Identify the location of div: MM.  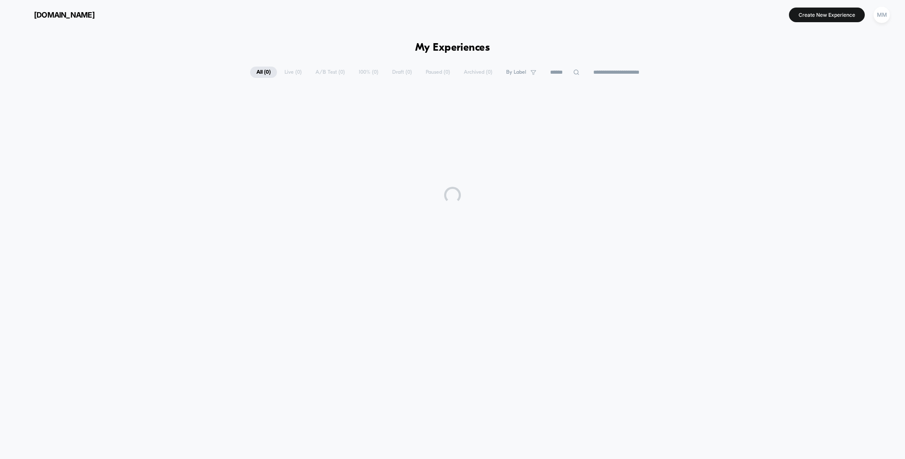
(881, 15).